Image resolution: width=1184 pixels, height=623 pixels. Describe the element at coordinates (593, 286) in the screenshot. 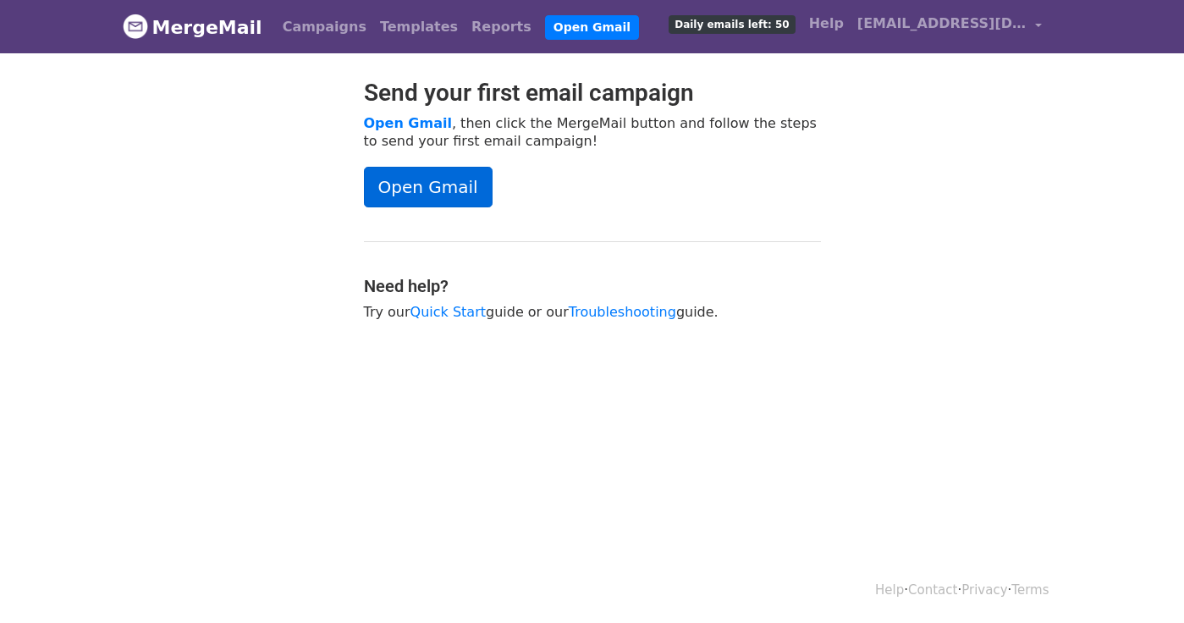

I see `h4: Need help?` at that location.